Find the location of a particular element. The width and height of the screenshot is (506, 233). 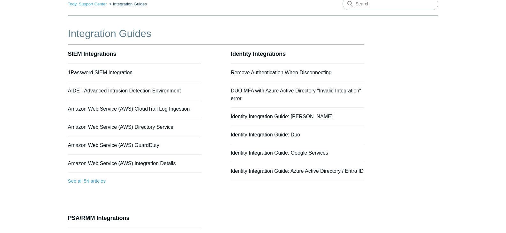

a: Todyl Support Center is located at coordinates (87, 4).